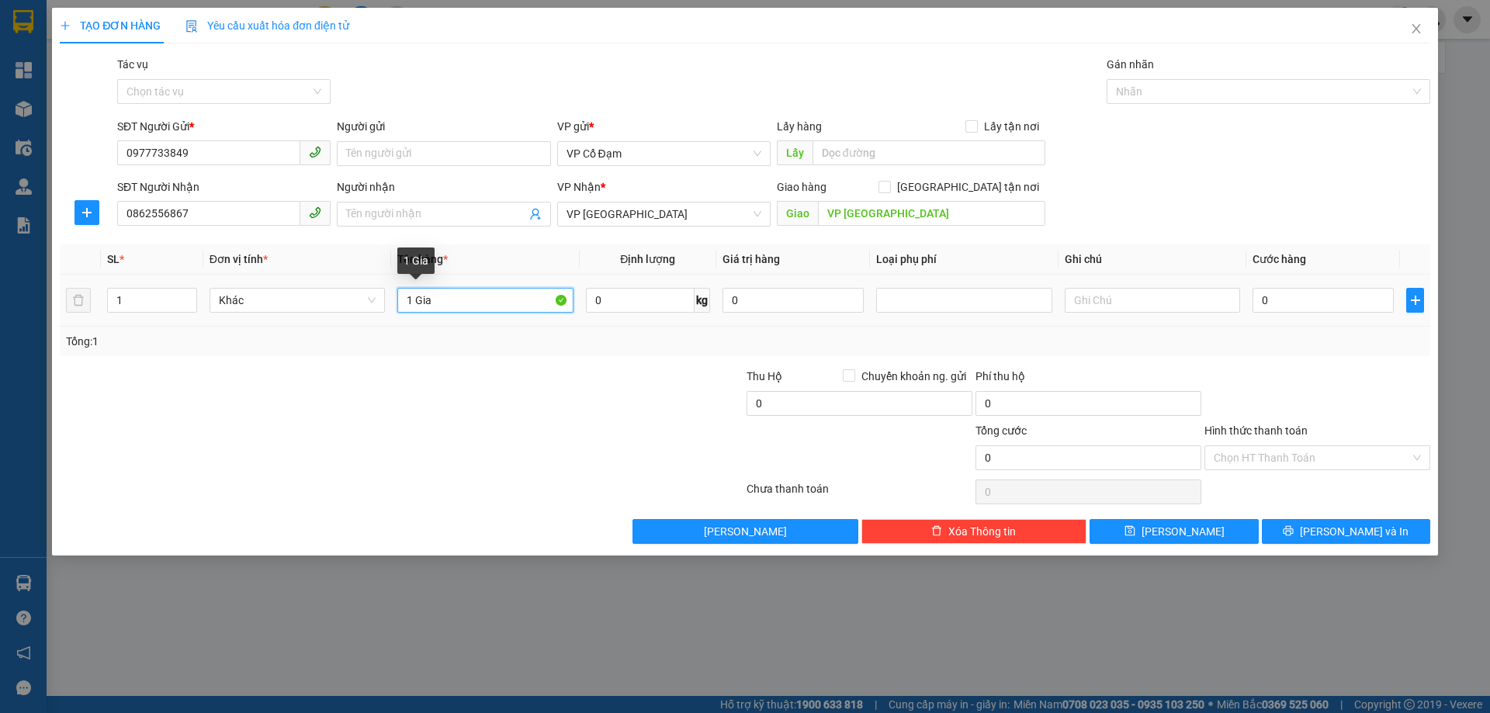  Describe the element at coordinates (1153, 259) in the screenshot. I see `th: Ghi chú` at that location.